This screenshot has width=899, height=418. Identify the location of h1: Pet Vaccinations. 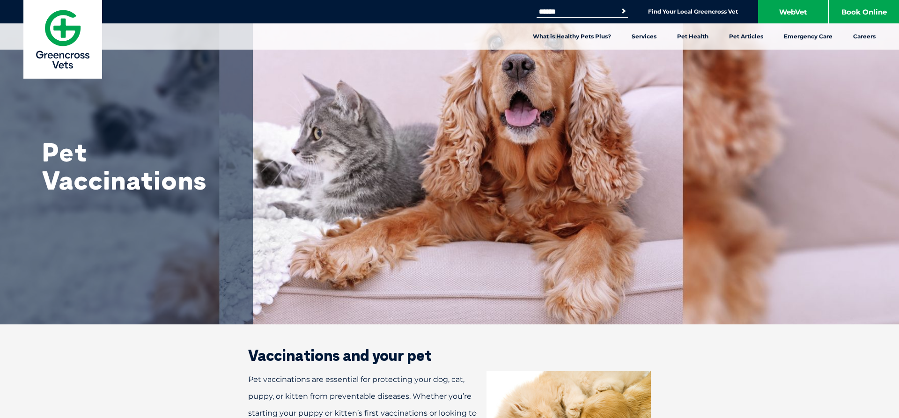
(136, 166).